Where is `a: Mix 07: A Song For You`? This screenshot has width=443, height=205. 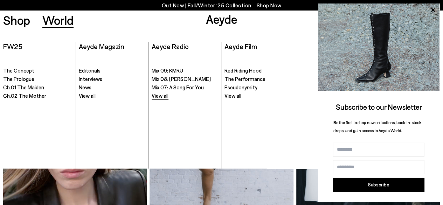
a: Mix 07: A Song For You is located at coordinates (185, 88).